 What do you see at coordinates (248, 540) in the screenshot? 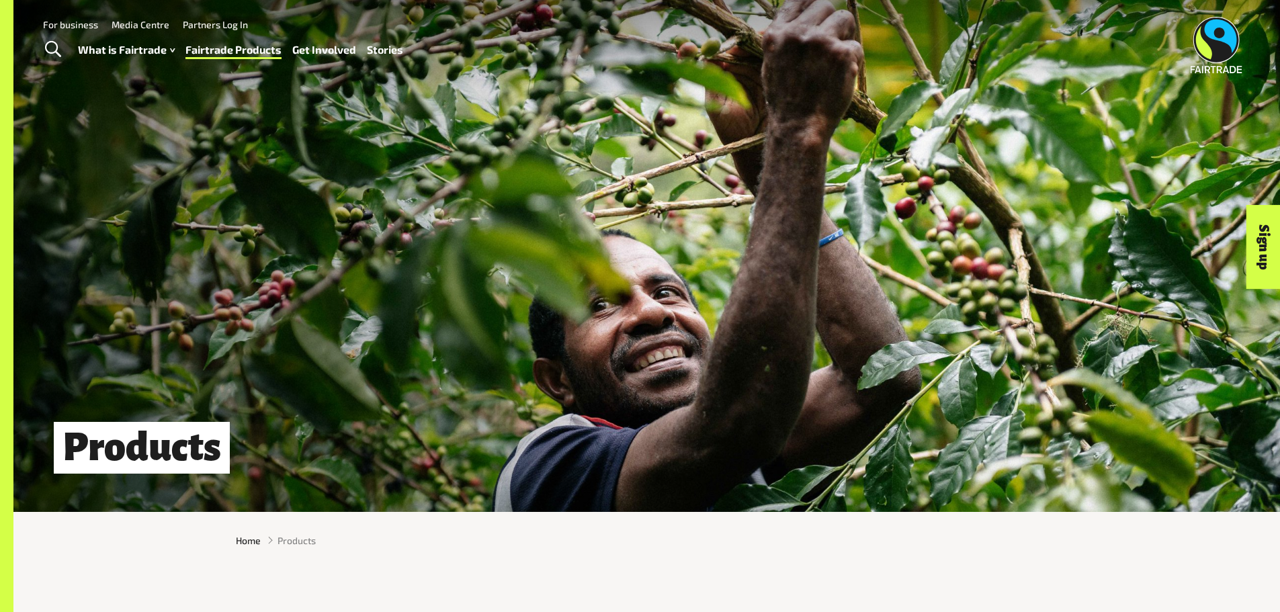
I see `a: Home` at bounding box center [248, 540].